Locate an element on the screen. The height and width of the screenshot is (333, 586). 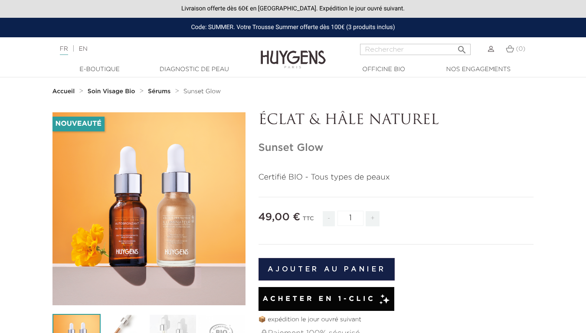
input: Rechercher is located at coordinates (415, 49).